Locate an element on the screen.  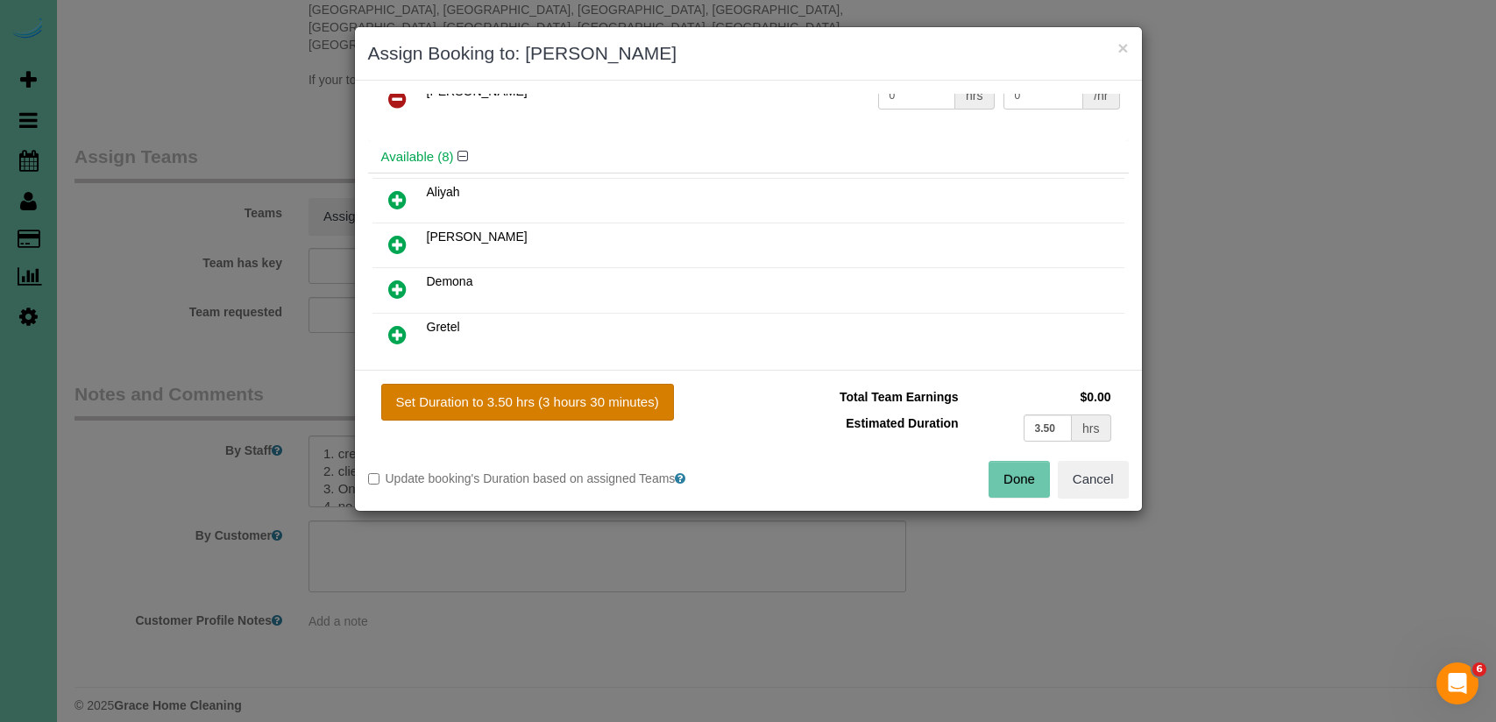
button: Done is located at coordinates (1019, 479).